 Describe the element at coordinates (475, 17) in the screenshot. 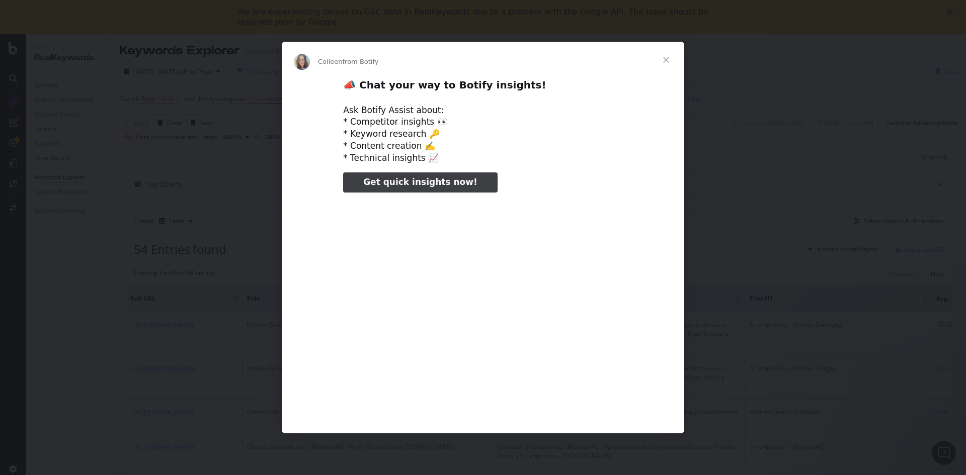

I see `div: We are experiencing delays on GSC data in RealKeywords due to a problem with the Google API. The ...` at that location.